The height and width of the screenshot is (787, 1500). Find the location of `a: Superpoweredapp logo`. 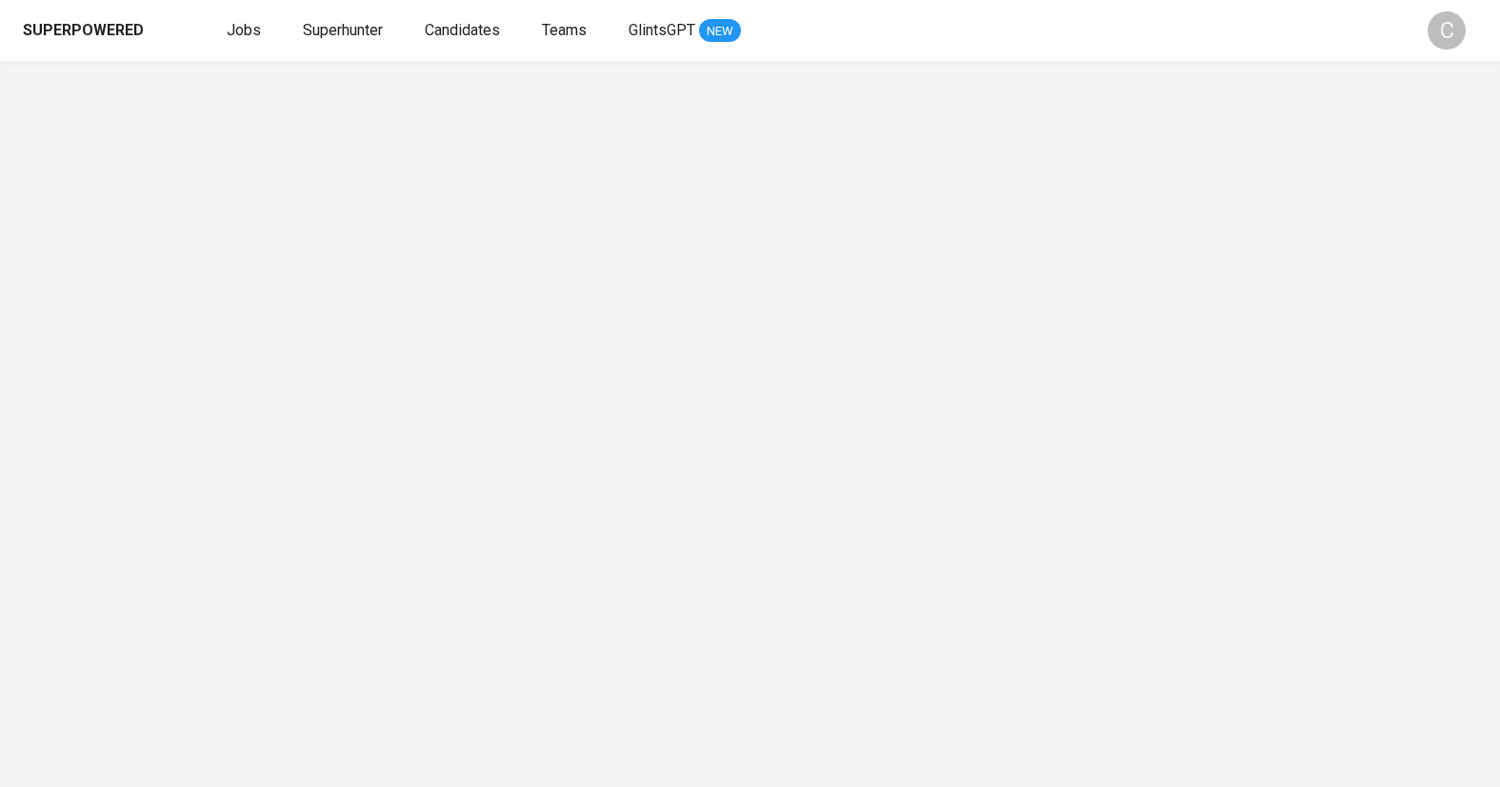

a: Superpoweredapp logo is located at coordinates (98, 30).